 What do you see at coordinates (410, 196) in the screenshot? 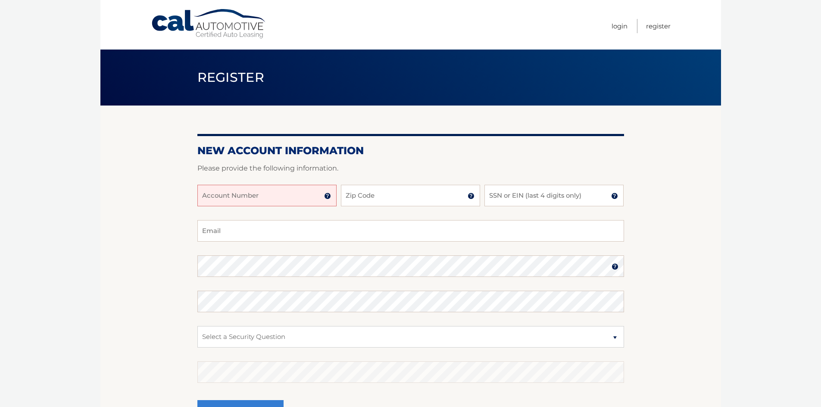
I see `input: Zip Code` at bounding box center [410, 196].